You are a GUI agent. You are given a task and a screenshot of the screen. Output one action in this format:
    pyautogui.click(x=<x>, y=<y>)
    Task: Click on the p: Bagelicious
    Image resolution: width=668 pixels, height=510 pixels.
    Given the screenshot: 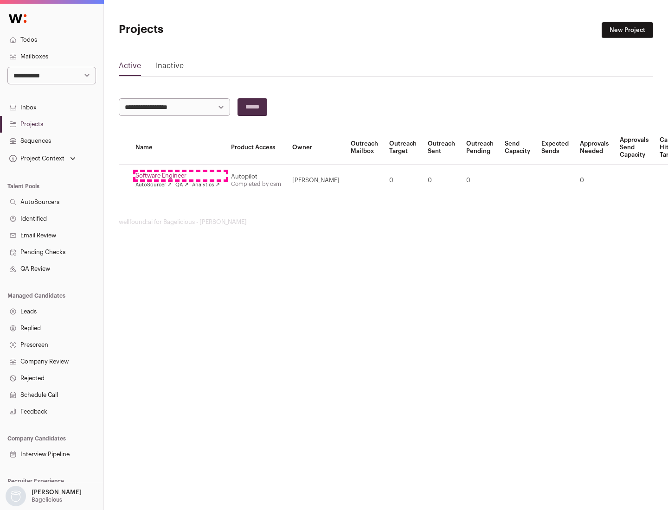 What is the action you would take?
    pyautogui.click(x=47, y=500)
    